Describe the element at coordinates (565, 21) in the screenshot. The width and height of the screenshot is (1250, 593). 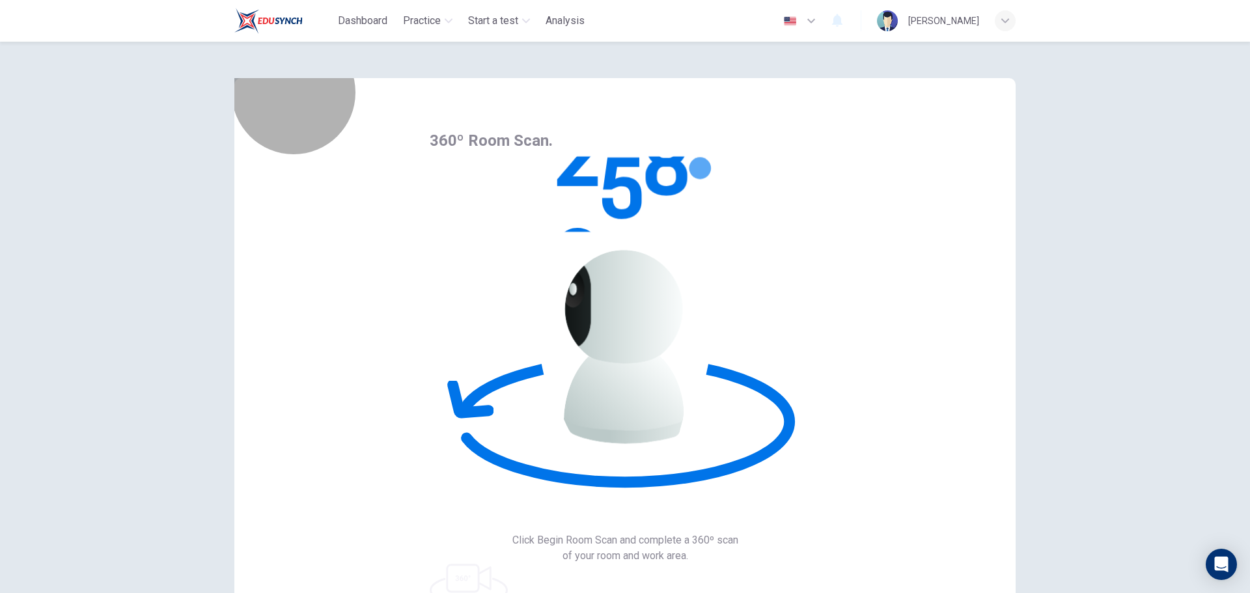
I see `button: Analysis` at that location.